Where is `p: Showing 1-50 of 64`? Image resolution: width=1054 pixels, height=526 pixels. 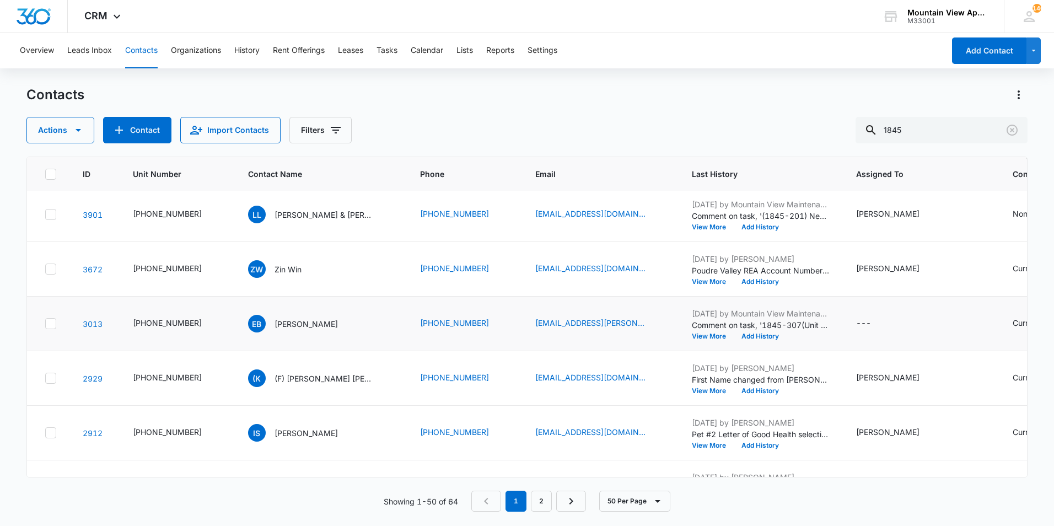
p: Showing 1-50 of 64 is located at coordinates (421, 501).